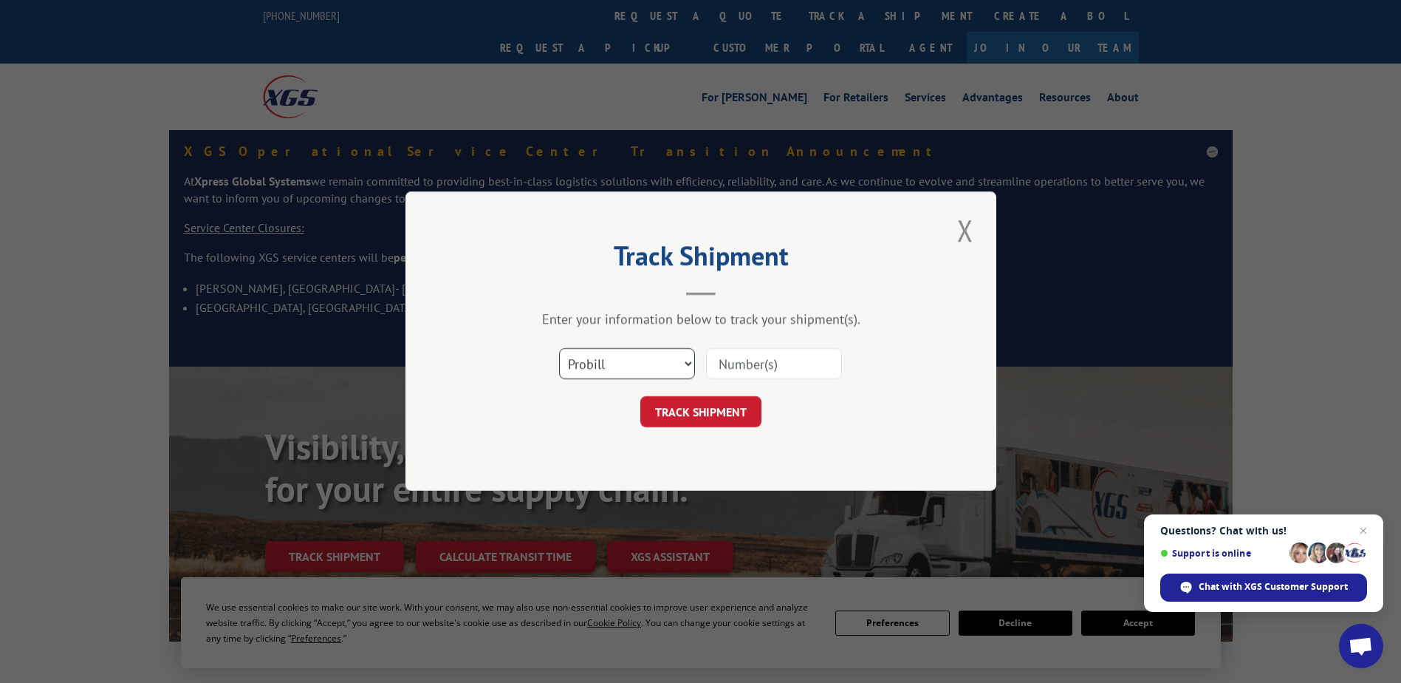 The height and width of the screenshot is (683, 1401). Describe the element at coordinates (701, 259) in the screenshot. I see `h2: Track Shipment` at that location.